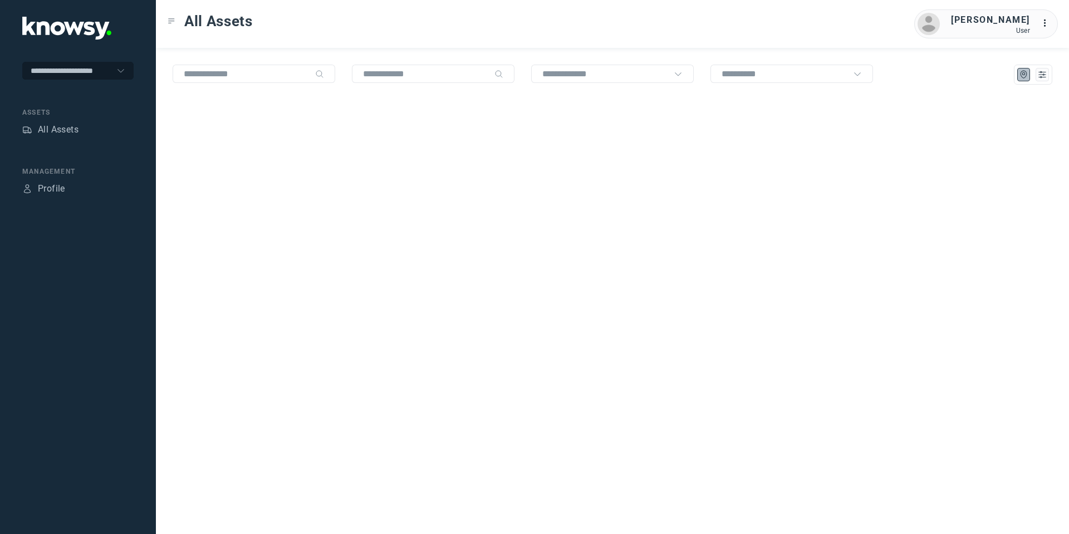 The height and width of the screenshot is (534, 1069). What do you see at coordinates (58, 130) in the screenshot?
I see `div: All Assets` at bounding box center [58, 130].